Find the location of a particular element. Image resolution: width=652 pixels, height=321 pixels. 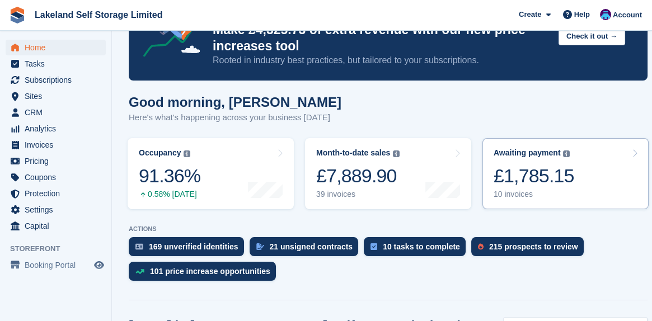

span: Sites is located at coordinates (58, 96).